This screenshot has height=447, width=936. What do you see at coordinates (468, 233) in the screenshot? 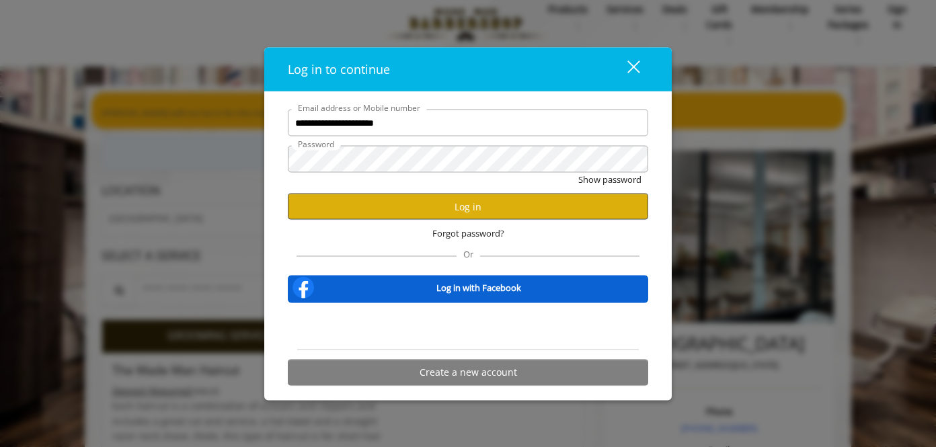
I see `span: Forgot password?` at bounding box center [468, 233].